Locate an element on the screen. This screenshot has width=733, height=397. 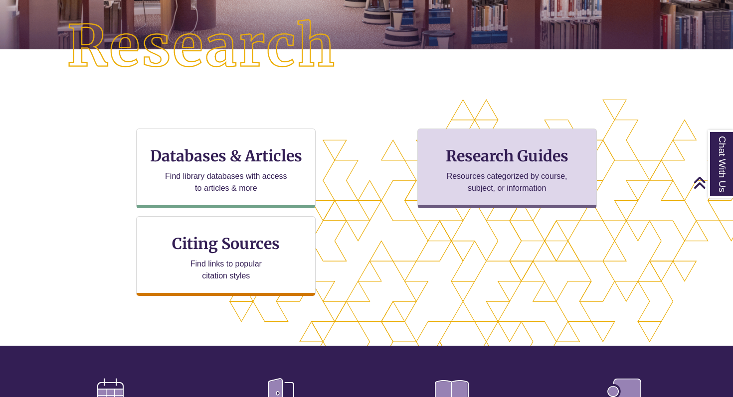
h3: Citing Sources is located at coordinates (226, 244).